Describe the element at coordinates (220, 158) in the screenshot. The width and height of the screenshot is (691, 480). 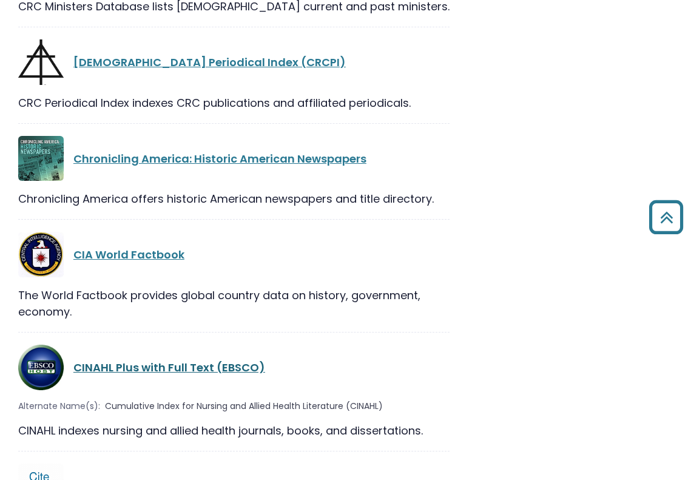
I see `a: Chronicling America: Historic American Newspapers` at that location.